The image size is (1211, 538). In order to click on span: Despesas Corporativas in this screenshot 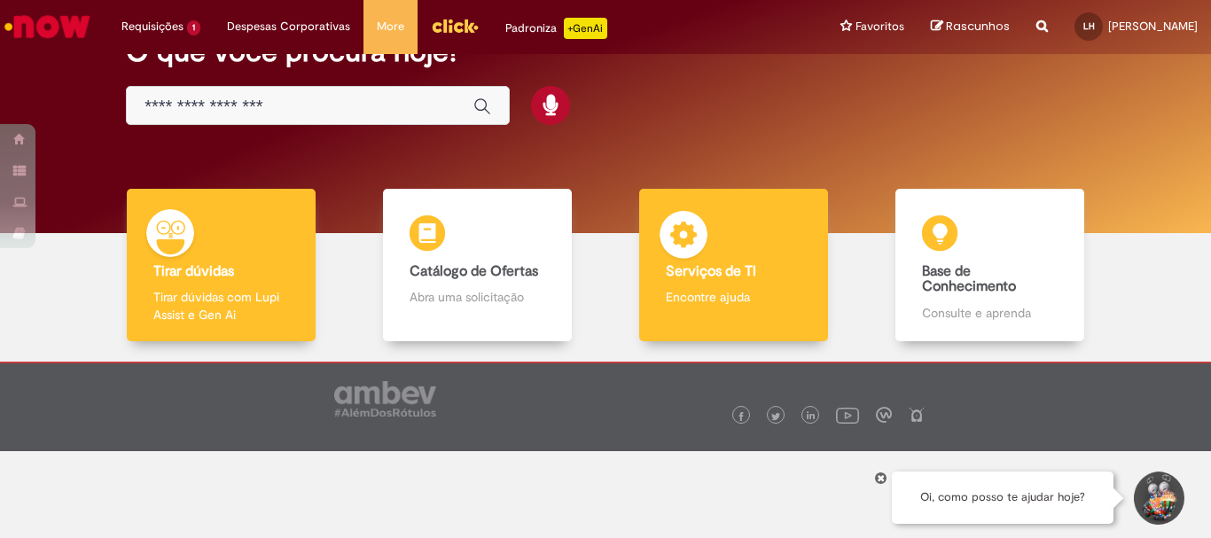, I will do `click(288, 27)`.